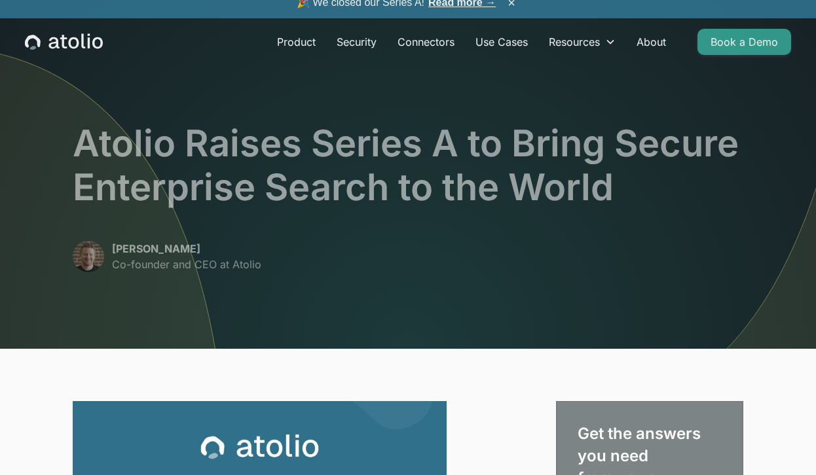  What do you see at coordinates (296, 42) in the screenshot?
I see `a: Product` at bounding box center [296, 42].